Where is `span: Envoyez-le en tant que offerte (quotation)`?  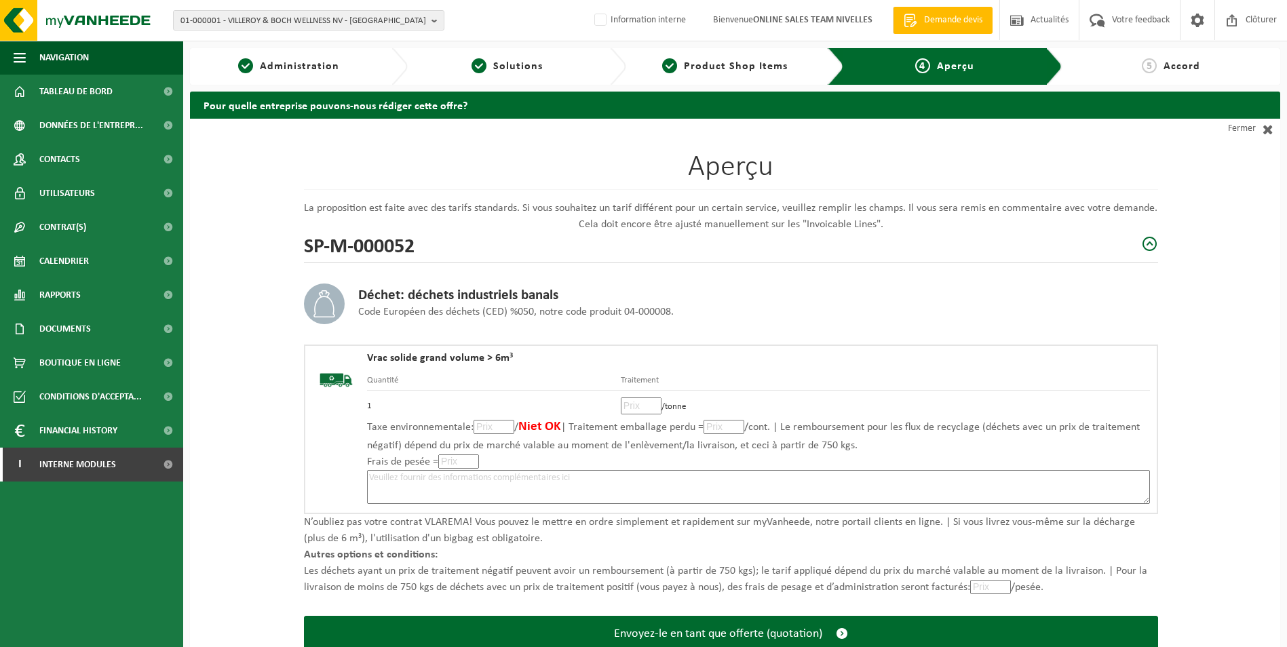 span: Envoyez-le en tant que offerte (quotation) is located at coordinates (718, 633).